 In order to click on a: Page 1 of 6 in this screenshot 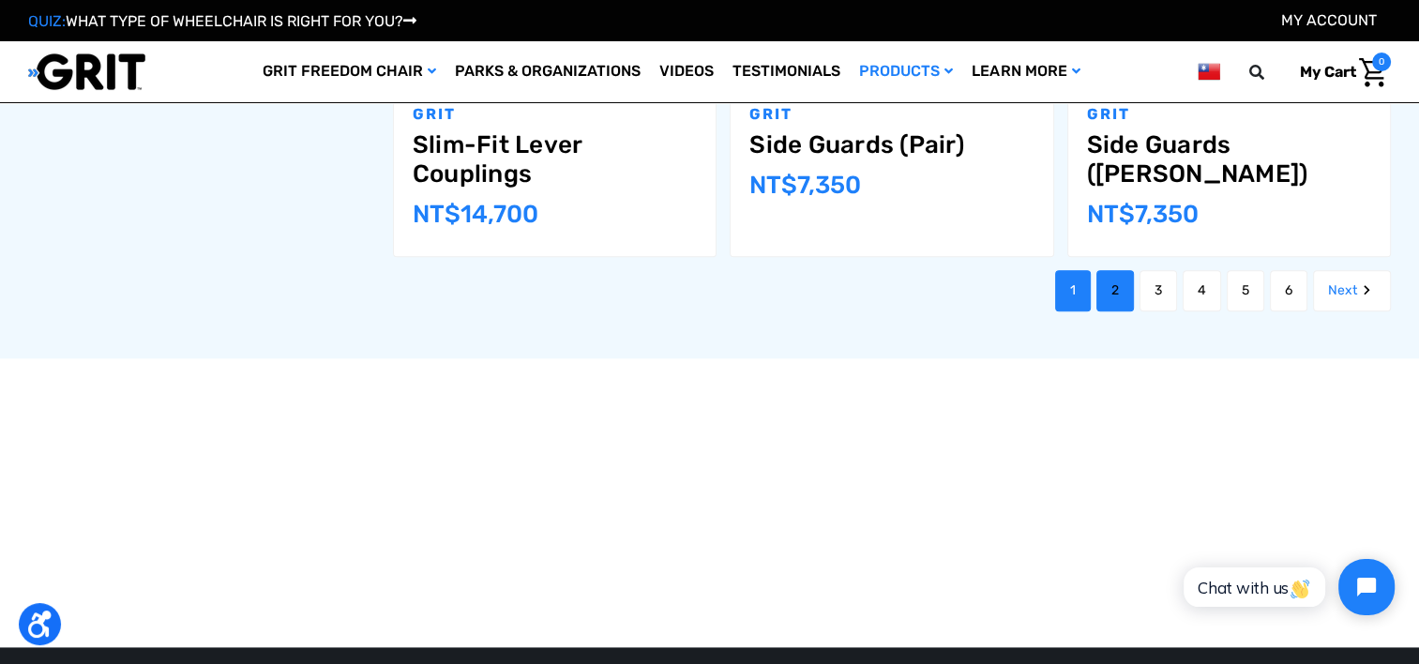, I will do `click(1073, 291)`.